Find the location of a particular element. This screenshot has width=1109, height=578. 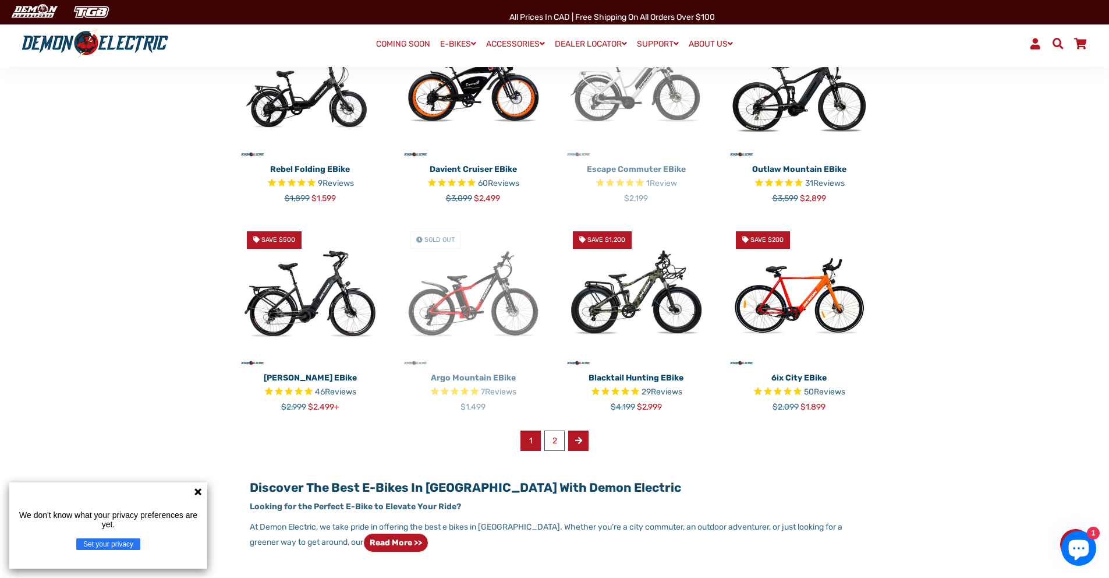

span: $2,899 is located at coordinates (813, 198).